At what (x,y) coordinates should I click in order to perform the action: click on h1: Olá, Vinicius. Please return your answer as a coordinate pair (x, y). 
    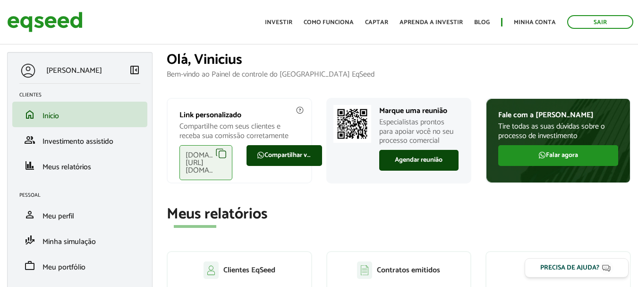
    Looking at the image, I should click on (399, 59).